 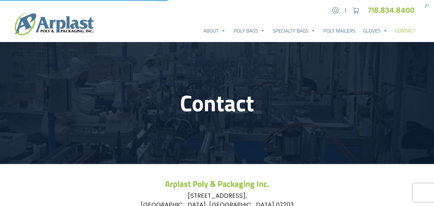 I want to click on a: 718.834.8400, so click(x=394, y=10).